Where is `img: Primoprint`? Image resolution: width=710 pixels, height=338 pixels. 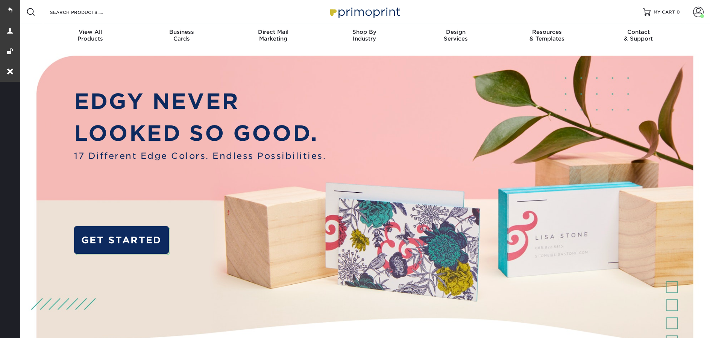 img: Primoprint is located at coordinates (364, 12).